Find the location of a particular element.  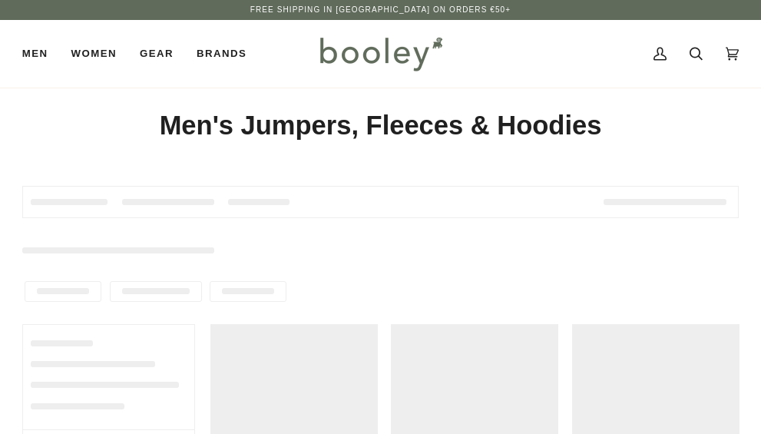

span: Women is located at coordinates (94, 54).